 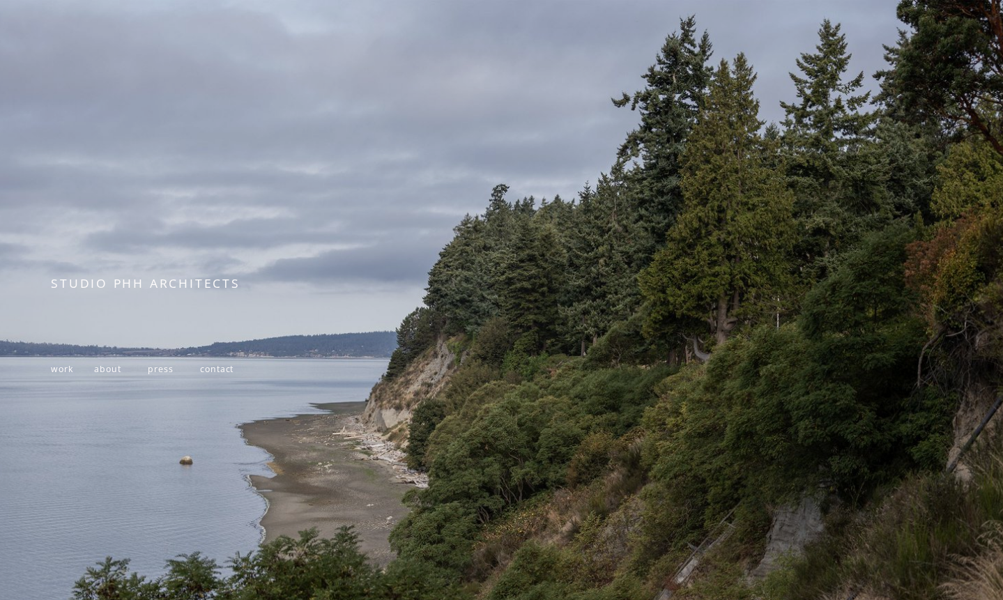 What do you see at coordinates (107, 369) in the screenshot?
I see `span: about` at bounding box center [107, 369].